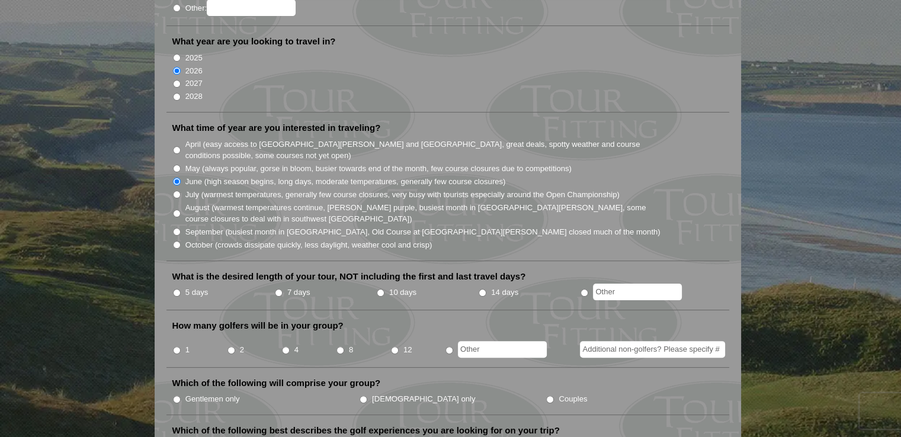 The height and width of the screenshot is (437, 901). I want to click on label: Gentlemen only, so click(213, 399).